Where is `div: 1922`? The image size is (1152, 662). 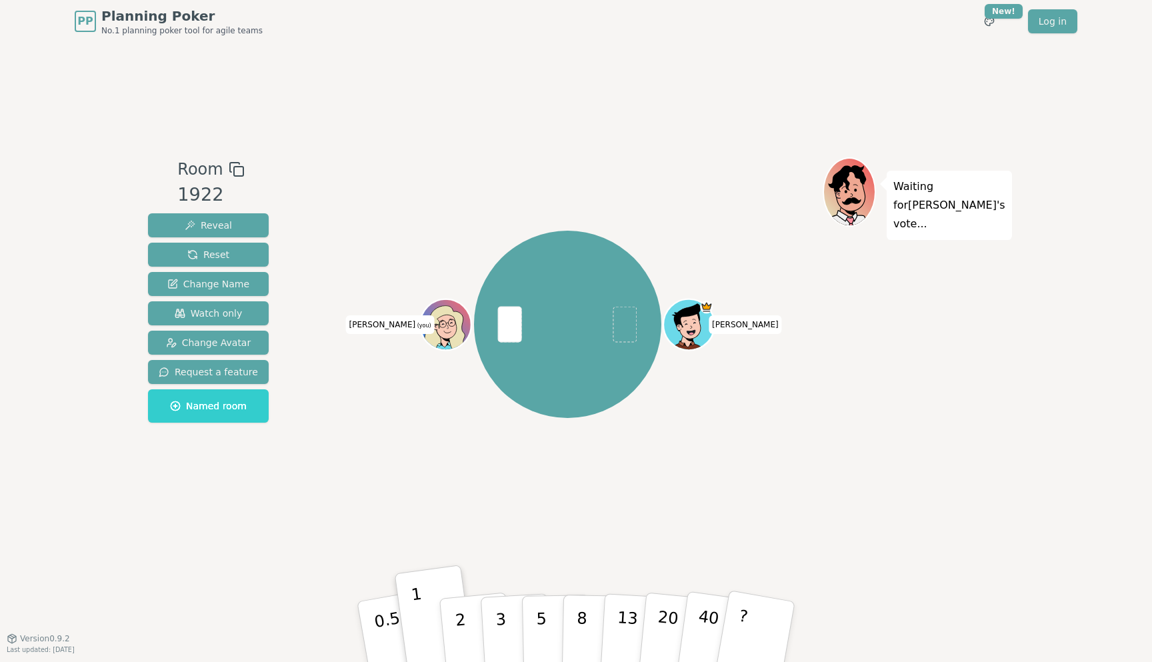
div: 1922 is located at coordinates (211, 195).